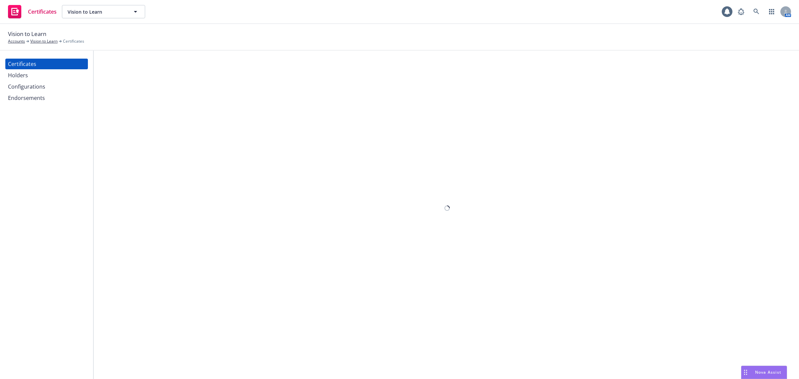 The image size is (799, 379). What do you see at coordinates (768, 372) in the screenshot?
I see `span: Nova Assist` at bounding box center [768, 372].